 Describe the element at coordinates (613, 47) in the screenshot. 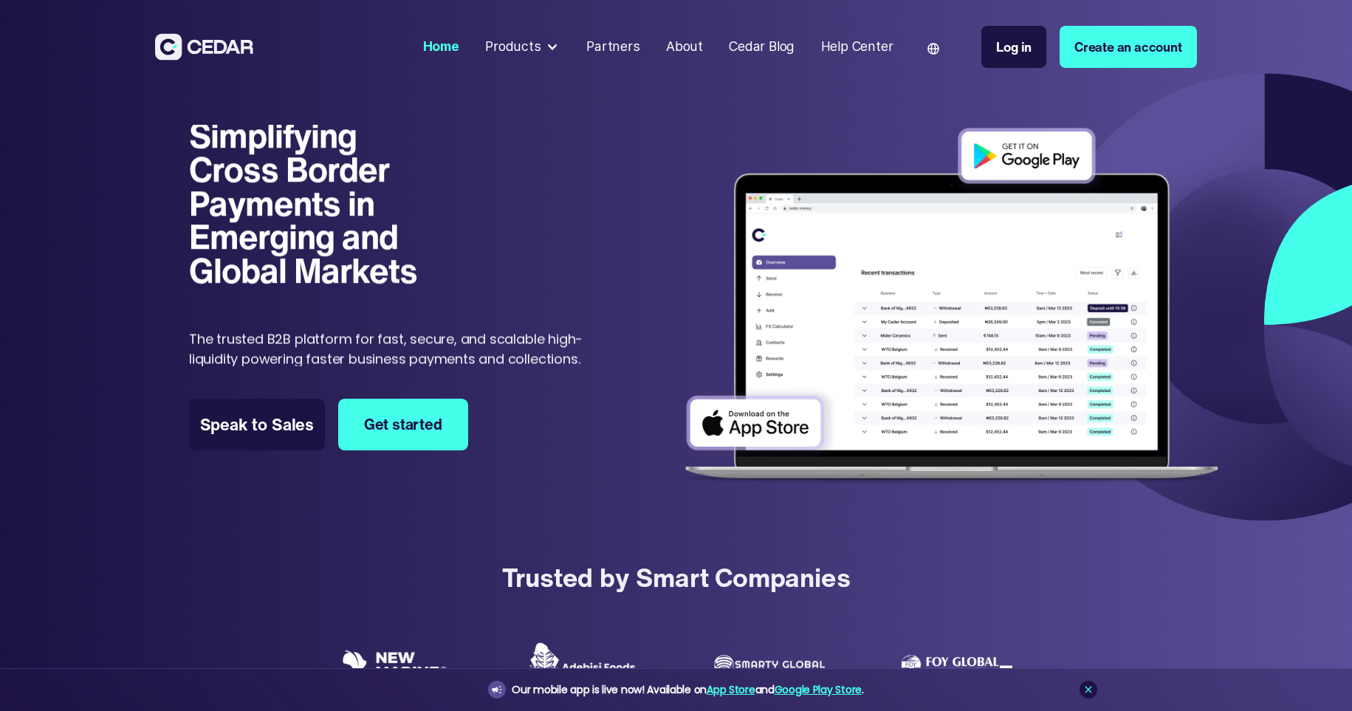

I see `a: Partners` at that location.